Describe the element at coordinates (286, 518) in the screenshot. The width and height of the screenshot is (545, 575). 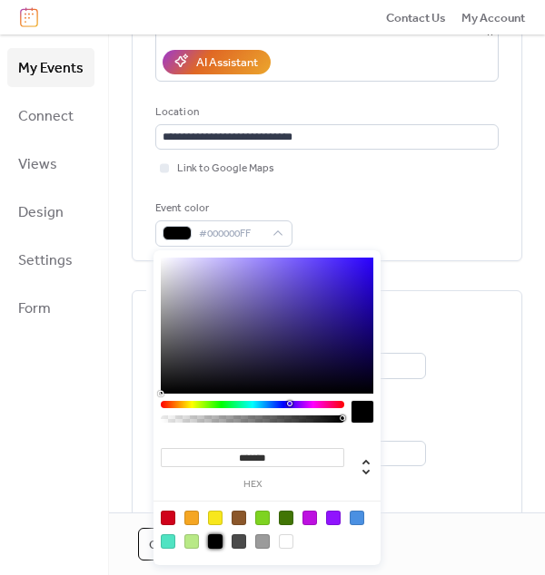
I see `div: #417505` at that location.